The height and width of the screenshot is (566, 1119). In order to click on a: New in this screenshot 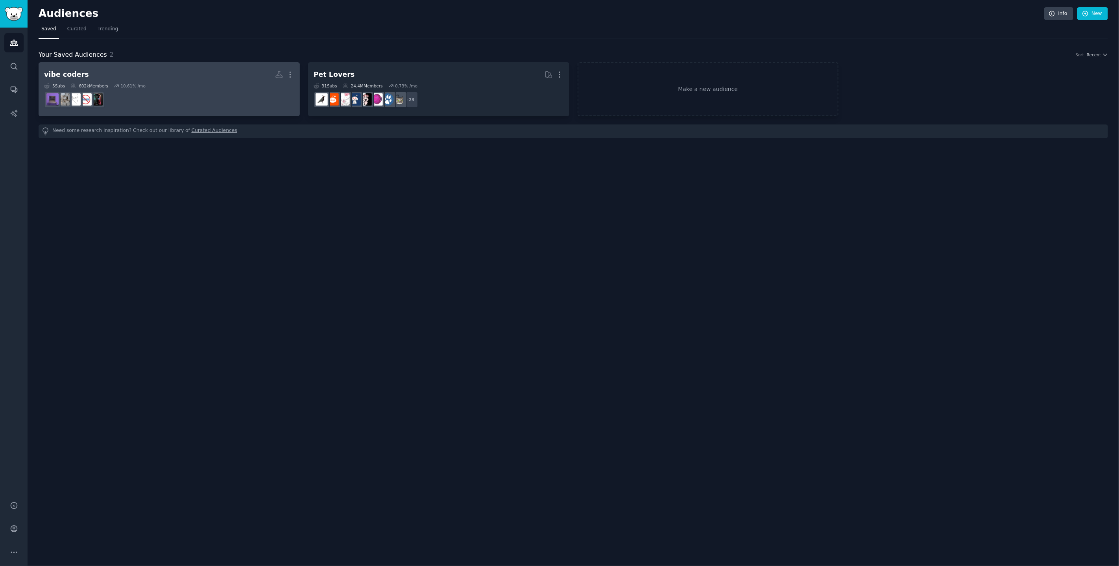, I will do `click(1093, 14)`.